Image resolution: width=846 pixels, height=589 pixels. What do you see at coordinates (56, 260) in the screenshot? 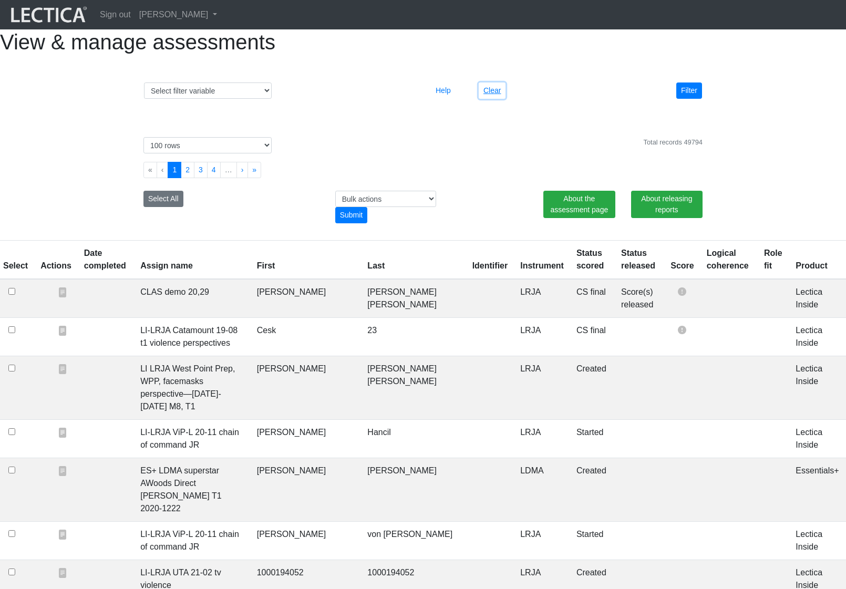
I see `th: Actions` at bounding box center [56, 260].